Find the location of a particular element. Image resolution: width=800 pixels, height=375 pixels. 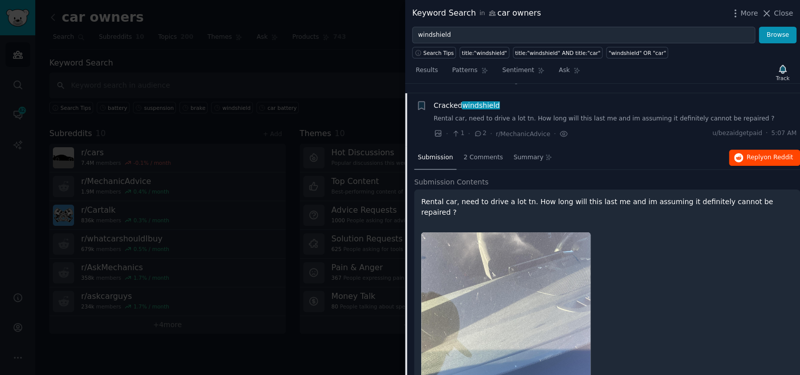

a: "windshield" OR "car" is located at coordinates (637, 52).